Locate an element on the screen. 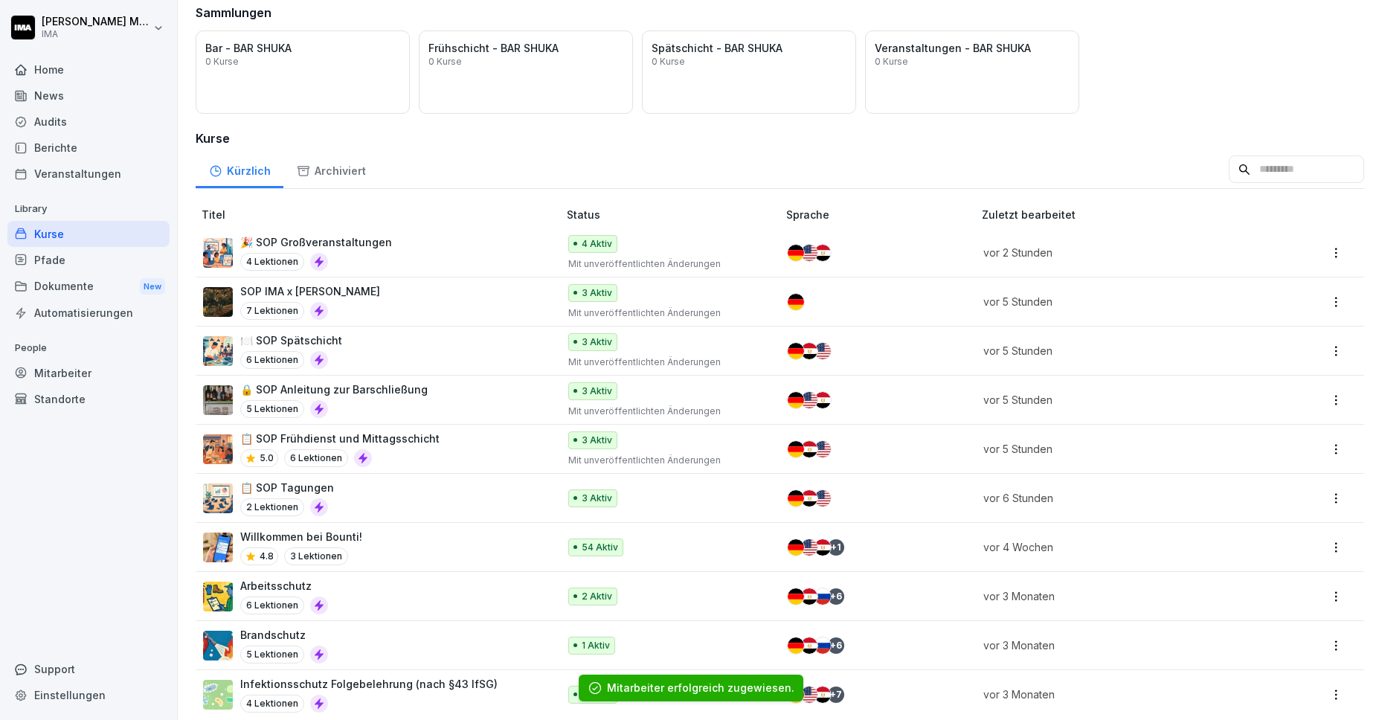  p: Status is located at coordinates (673, 214).